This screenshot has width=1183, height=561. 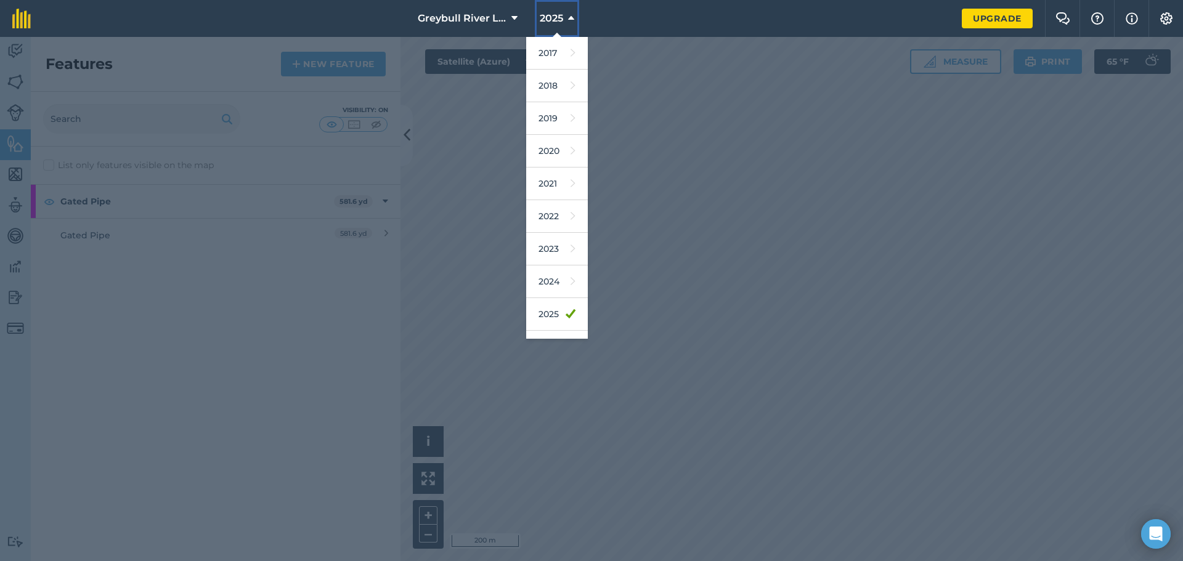 What do you see at coordinates (557, 86) in the screenshot?
I see `a: 2018` at bounding box center [557, 86].